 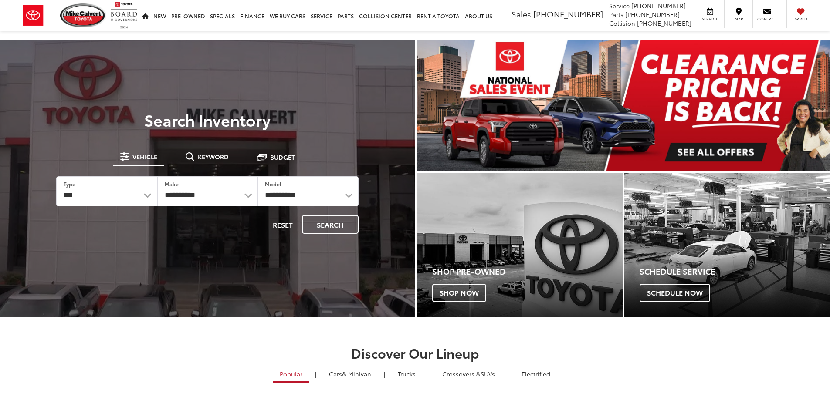 I want to click on label: Type, so click(x=69, y=184).